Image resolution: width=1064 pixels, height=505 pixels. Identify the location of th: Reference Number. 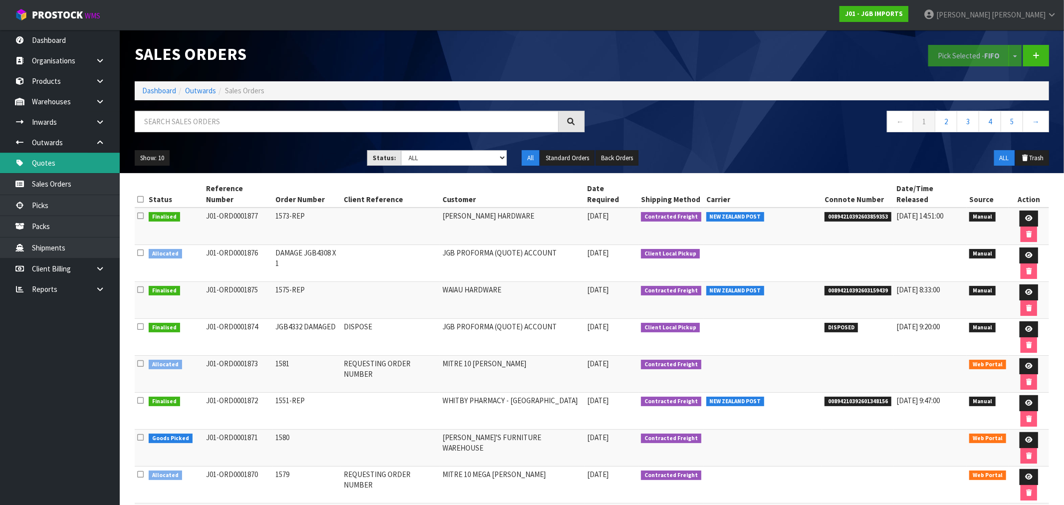
(238, 194).